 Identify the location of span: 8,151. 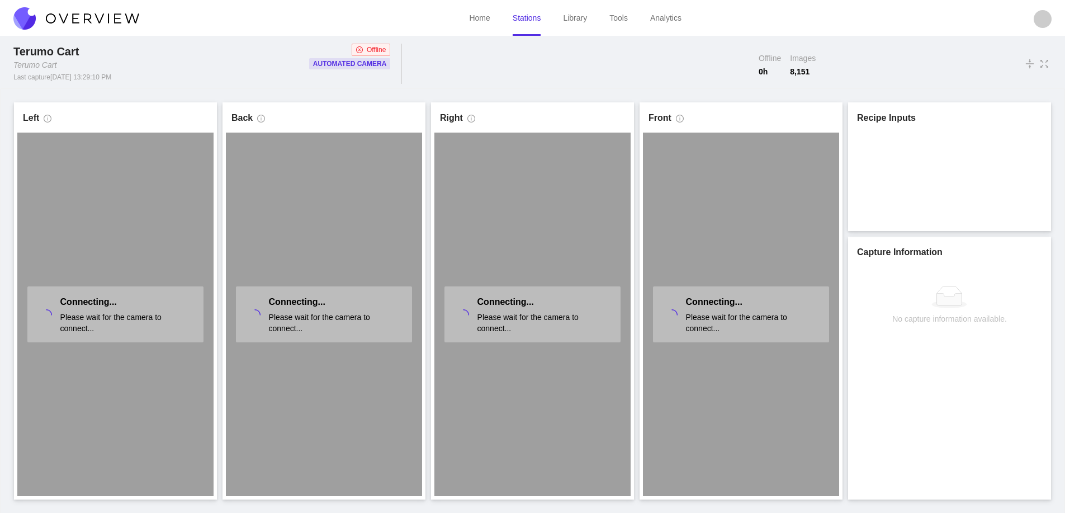
(803, 72).